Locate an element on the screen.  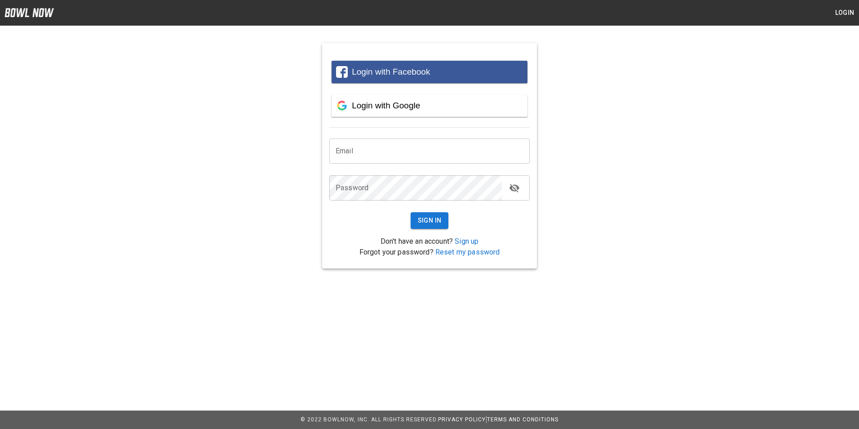
a: Sign up is located at coordinates (467, 241).